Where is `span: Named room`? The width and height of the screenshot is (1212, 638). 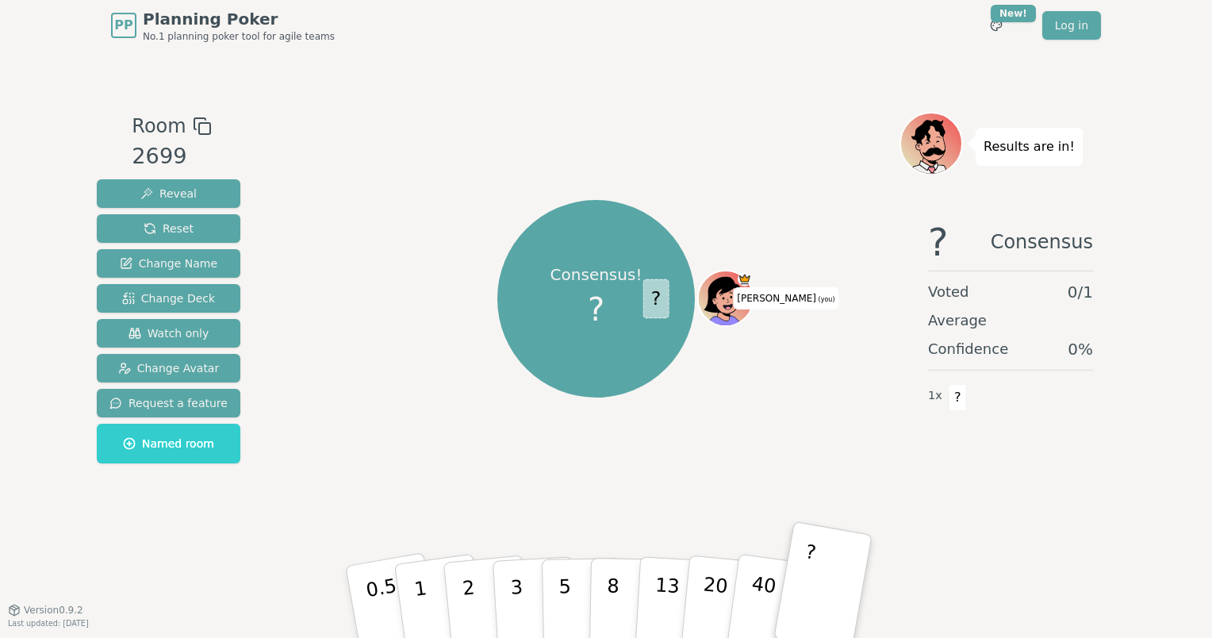 span: Named room is located at coordinates (168, 443).